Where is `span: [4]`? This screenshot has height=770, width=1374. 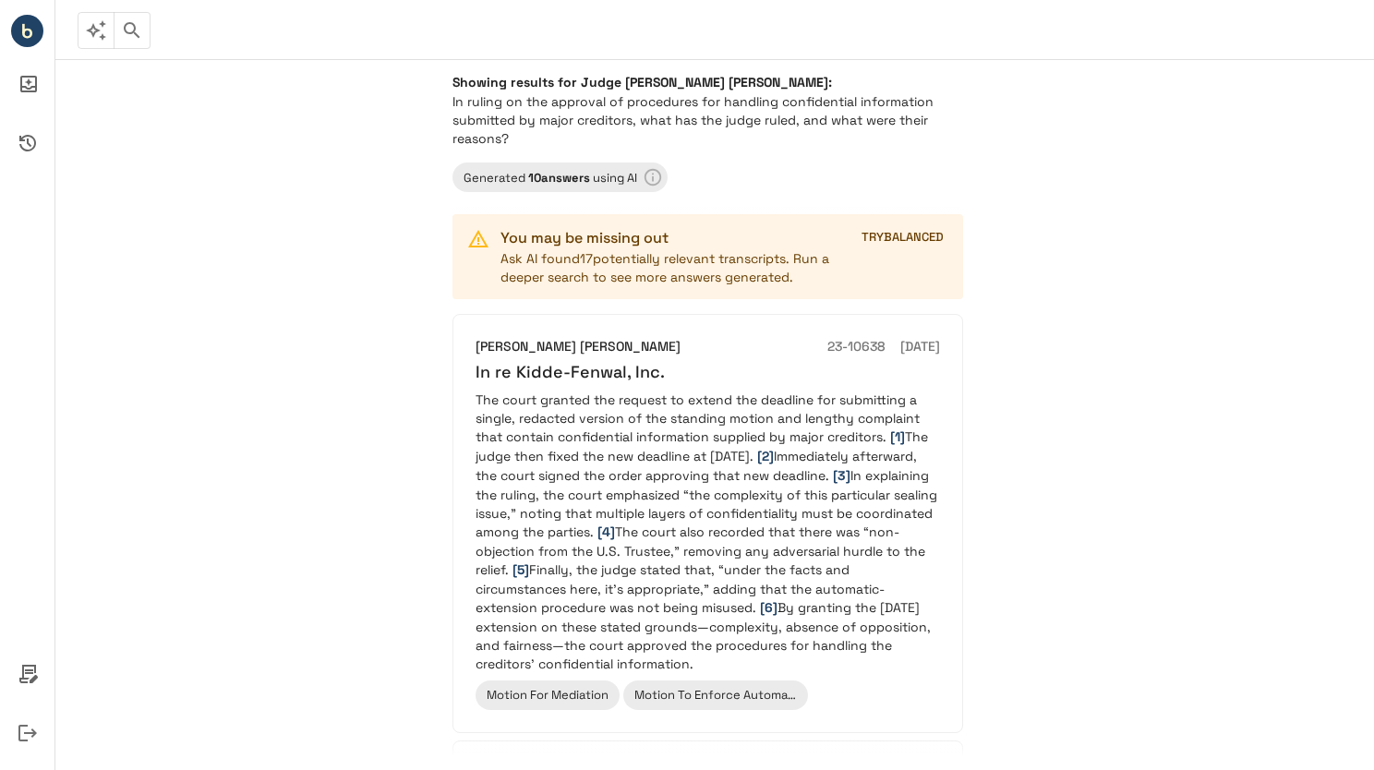
span: [4] is located at coordinates (606, 532).